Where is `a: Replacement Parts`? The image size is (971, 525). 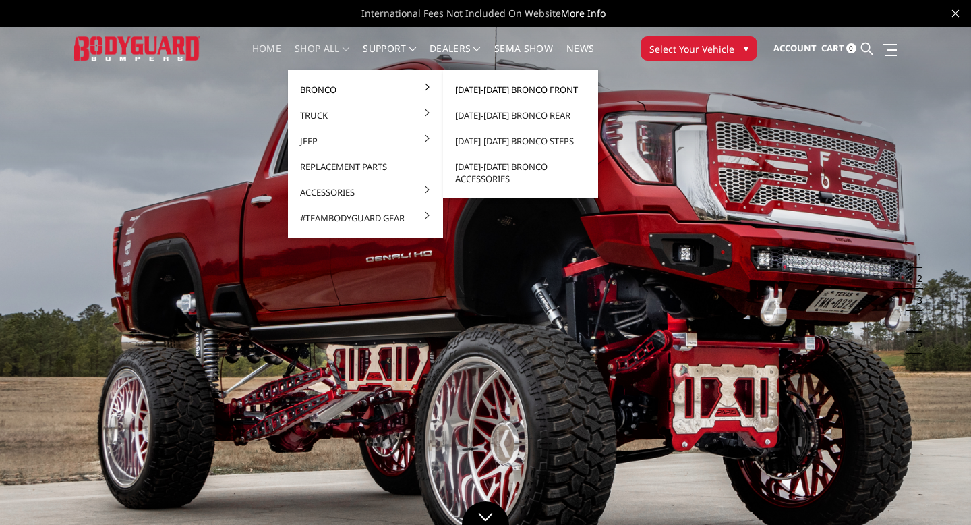
a: Replacement Parts is located at coordinates (366, 167).